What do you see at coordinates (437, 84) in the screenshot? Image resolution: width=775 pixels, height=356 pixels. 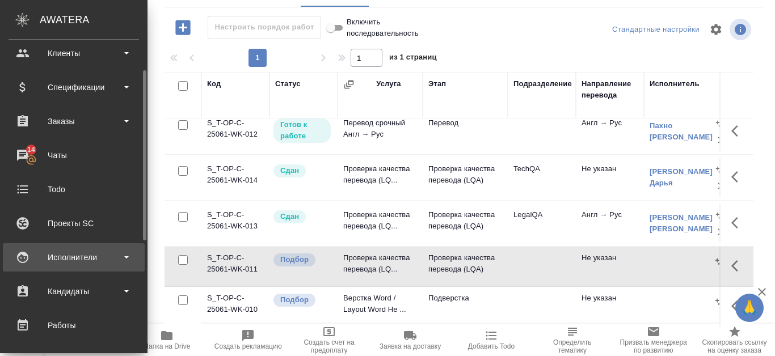 I see `div: Этап` at bounding box center [437, 84].